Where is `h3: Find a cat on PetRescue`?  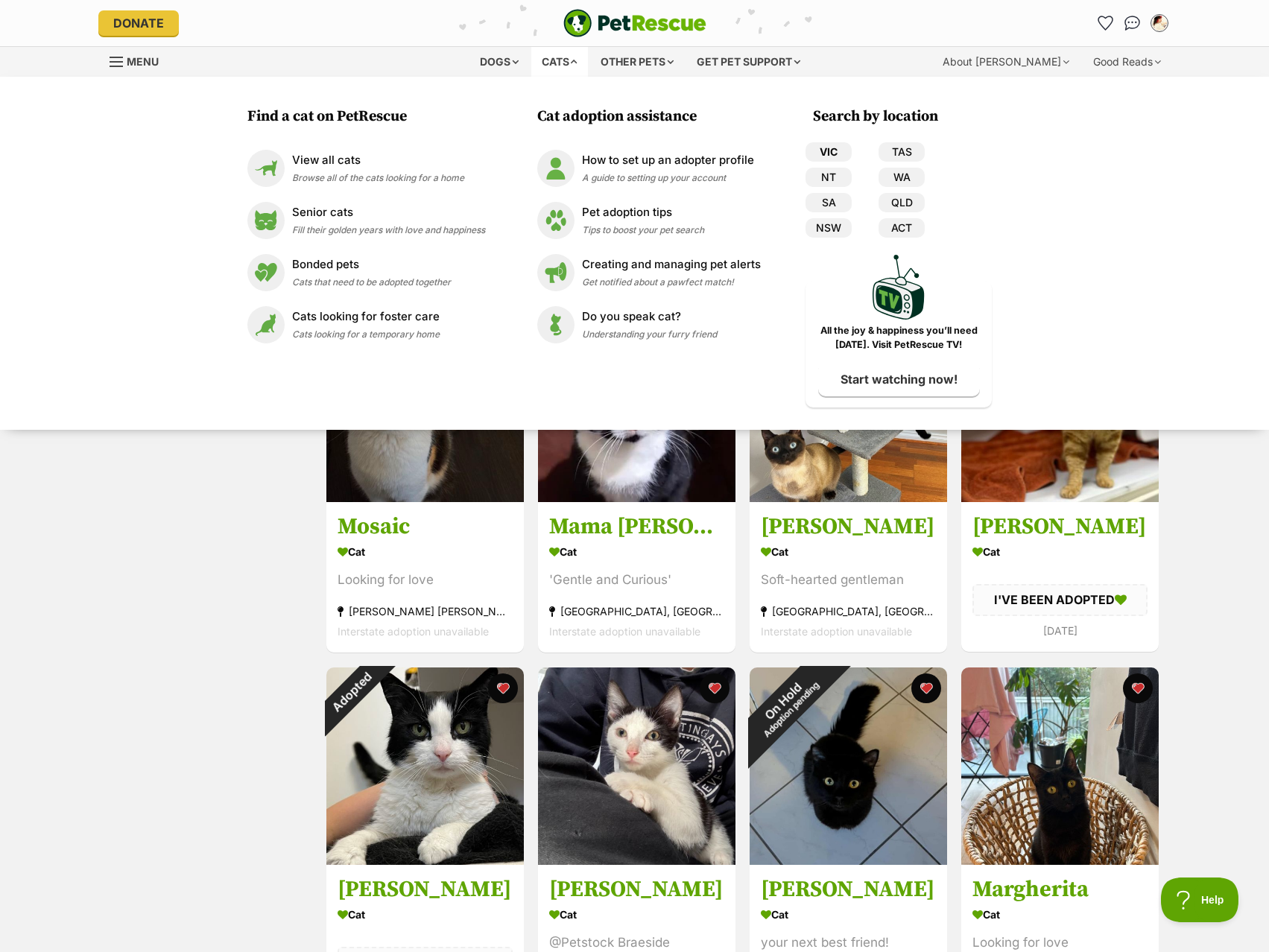
h3: Find a cat on PetRescue is located at coordinates (369, 117).